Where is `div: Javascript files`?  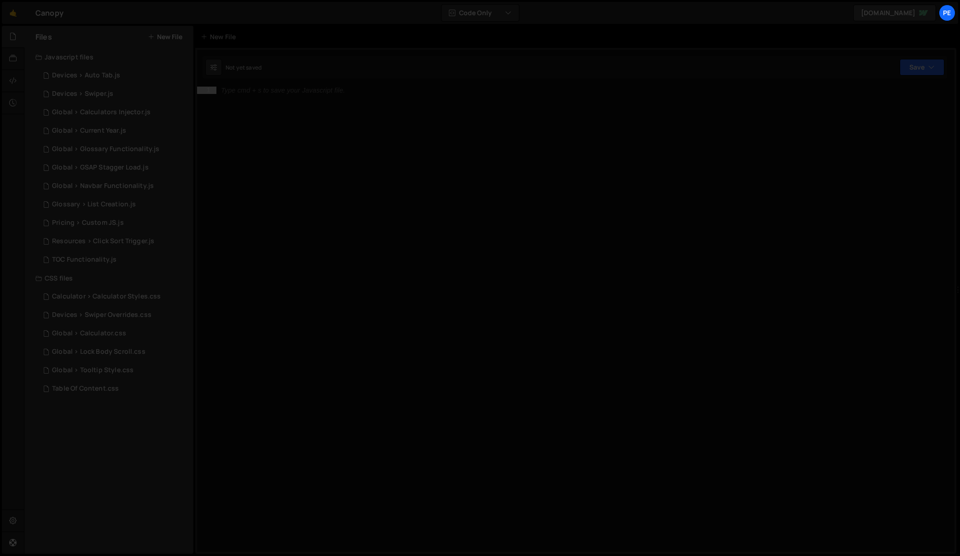 div: Javascript files is located at coordinates (109, 57).